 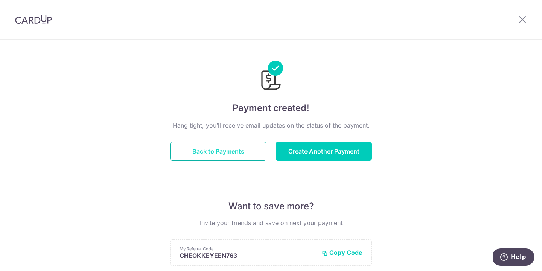 I want to click on p: Want to save more?, so click(x=271, y=206).